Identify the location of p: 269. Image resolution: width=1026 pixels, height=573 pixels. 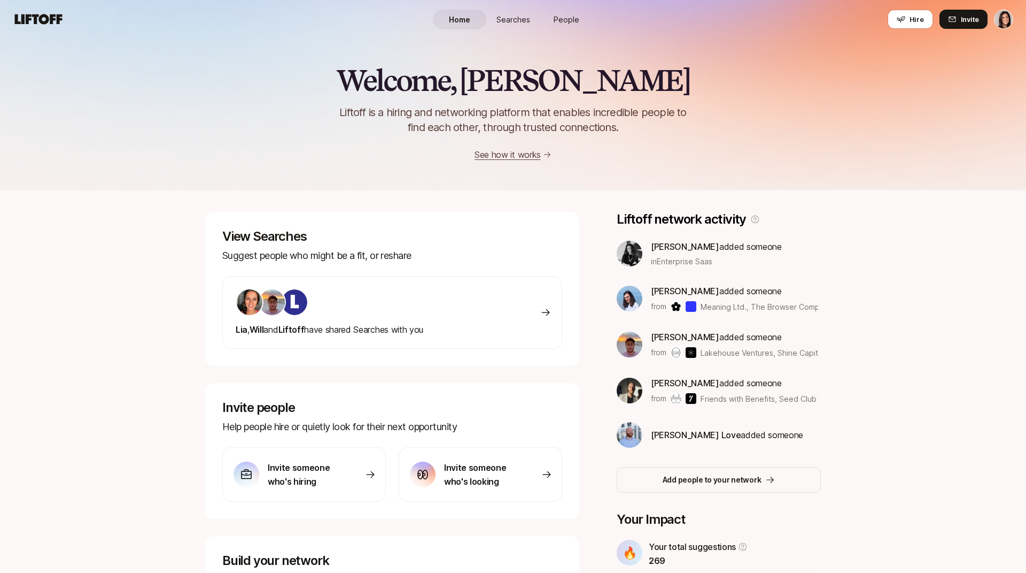
(698, 560).